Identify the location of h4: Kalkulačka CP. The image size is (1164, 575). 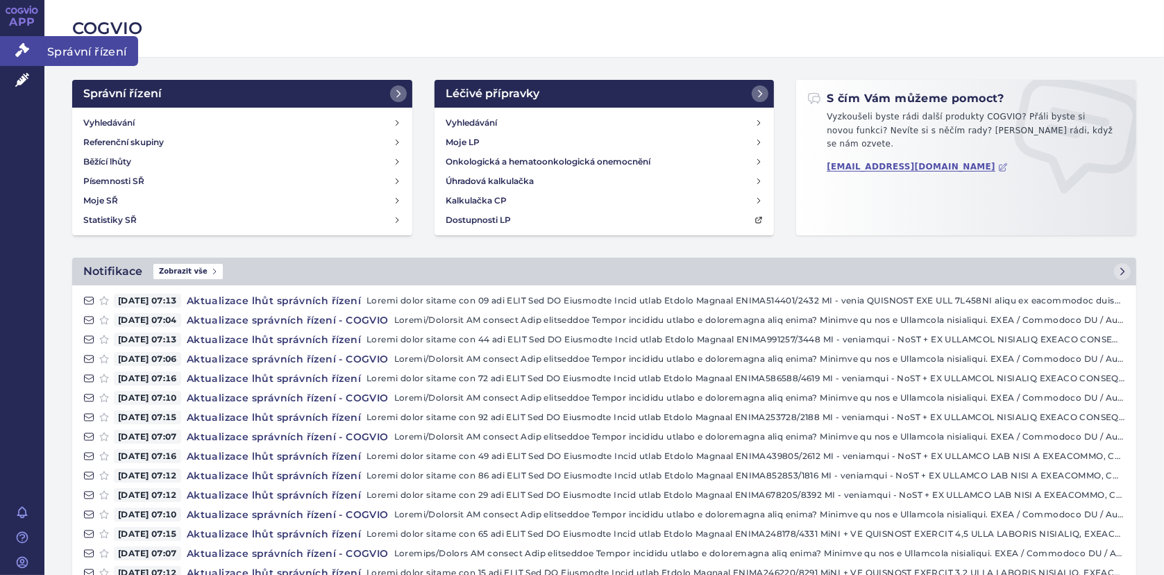
(476, 201).